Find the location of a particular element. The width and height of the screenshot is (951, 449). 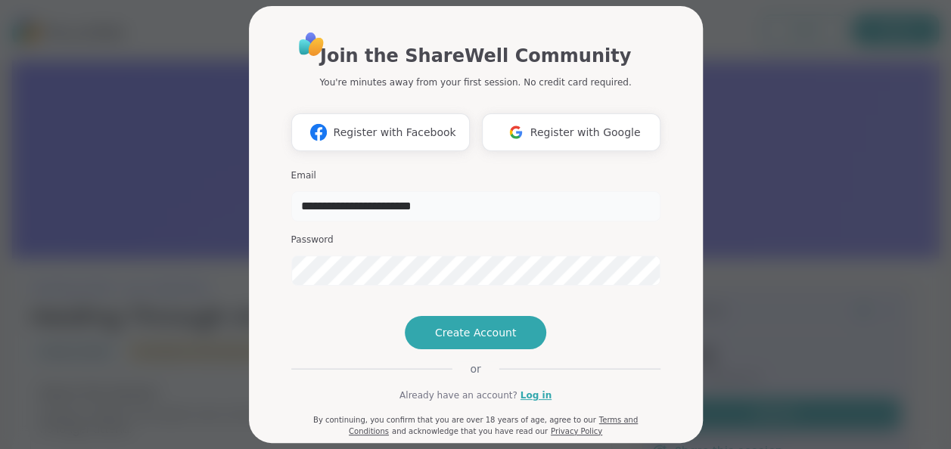

button: Register with Google is located at coordinates (571, 132).